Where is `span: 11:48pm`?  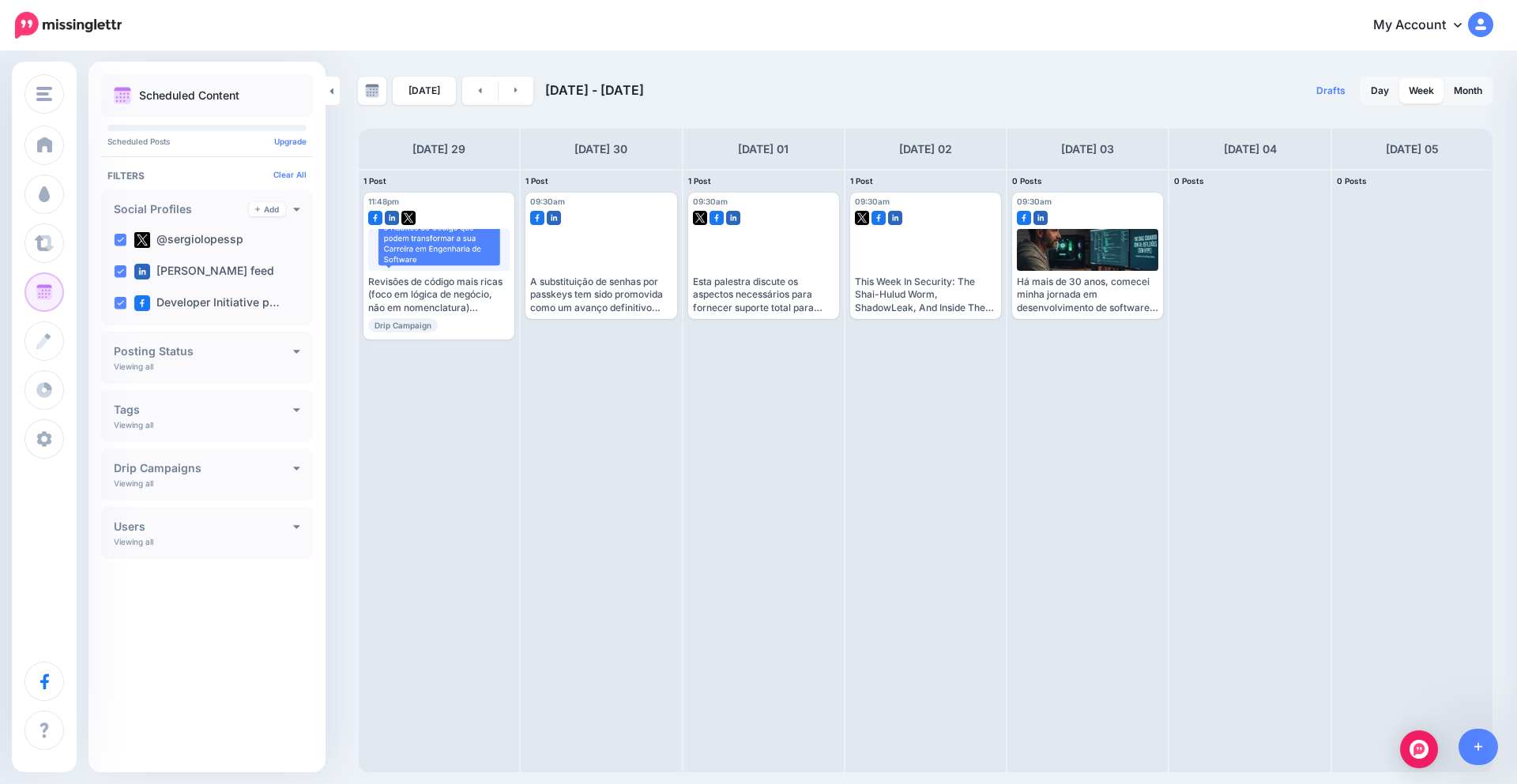 span: 11:48pm is located at coordinates (383, 202).